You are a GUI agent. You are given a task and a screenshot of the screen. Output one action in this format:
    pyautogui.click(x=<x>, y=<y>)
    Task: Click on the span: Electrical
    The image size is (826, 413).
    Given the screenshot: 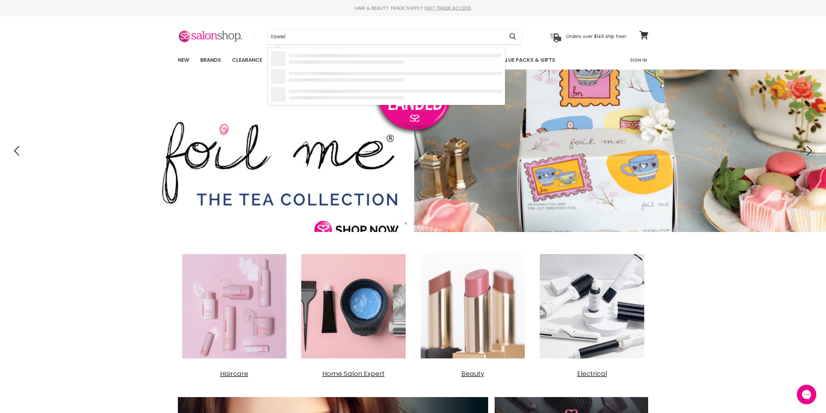 What is the action you would take?
    pyautogui.click(x=592, y=373)
    